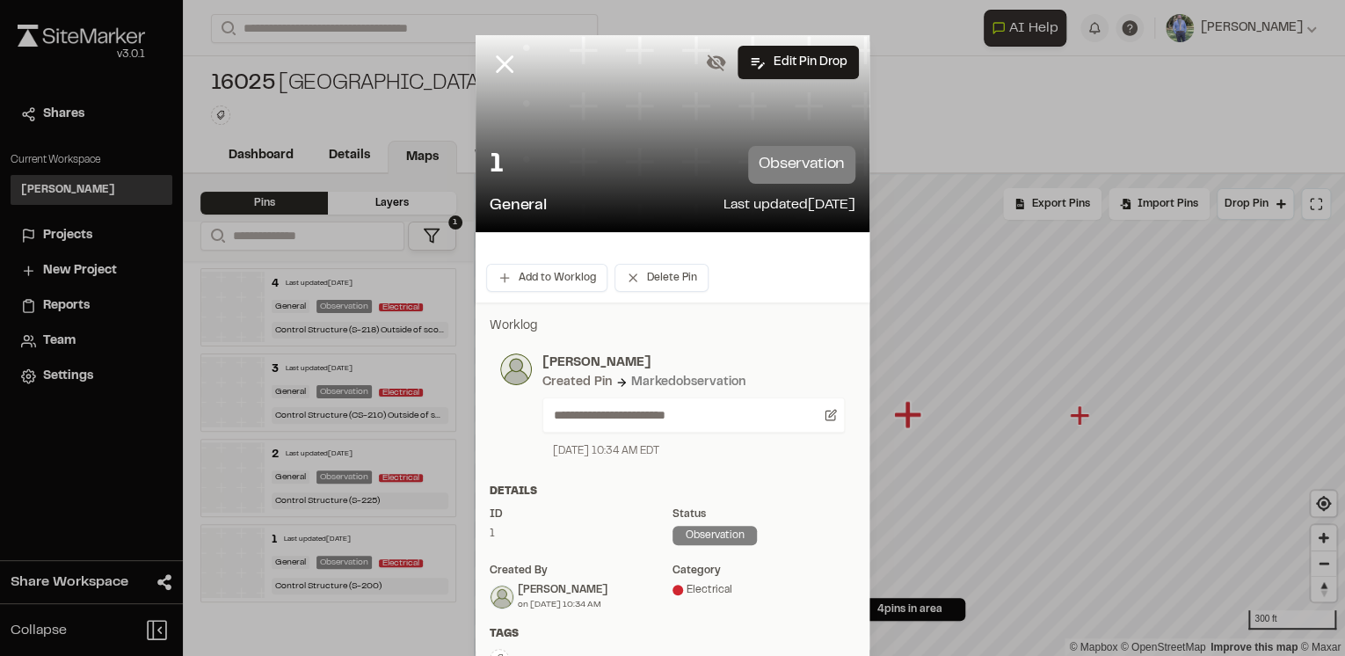  Describe the element at coordinates (661, 278) in the screenshot. I see `button: Delete Pin` at that location.